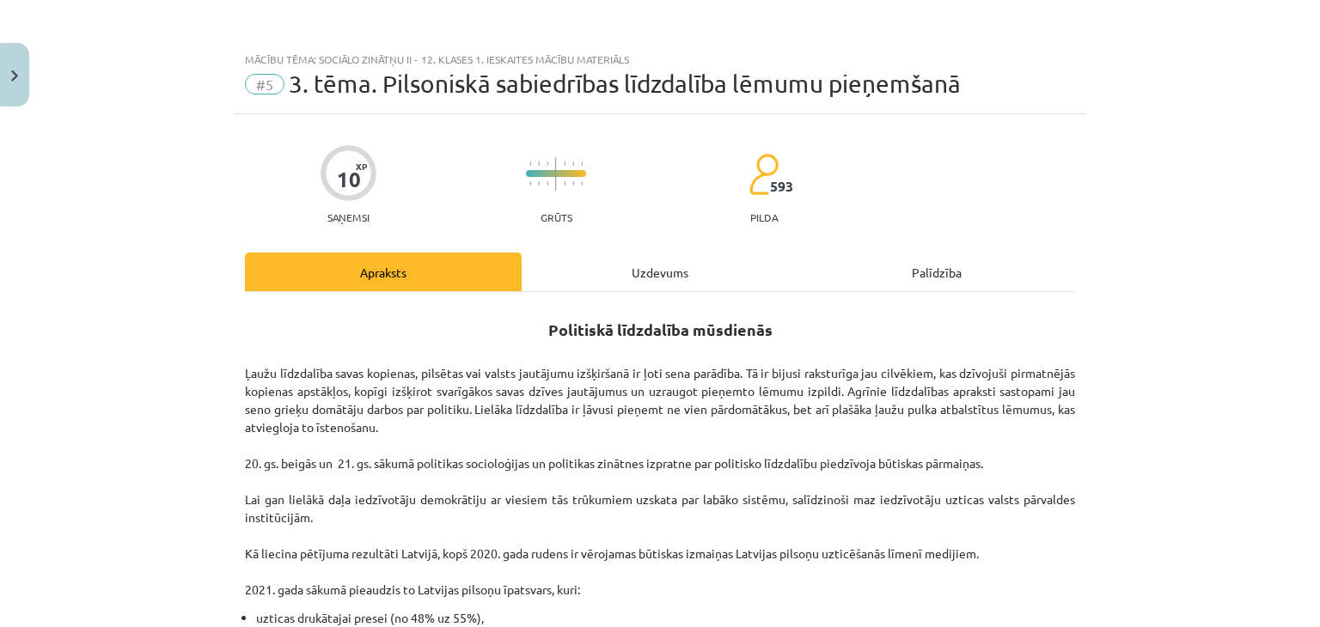  Describe the element at coordinates (660, 329) in the screenshot. I see `strong: Politiskā līdzdalība mūsdienās` at that location.